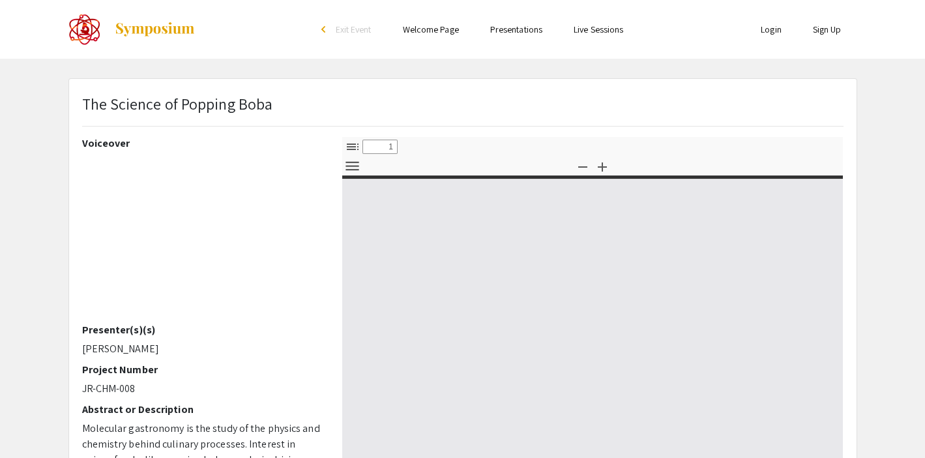 The height and width of the screenshot is (458, 925). I want to click on a: Welcome Page, so click(431, 29).